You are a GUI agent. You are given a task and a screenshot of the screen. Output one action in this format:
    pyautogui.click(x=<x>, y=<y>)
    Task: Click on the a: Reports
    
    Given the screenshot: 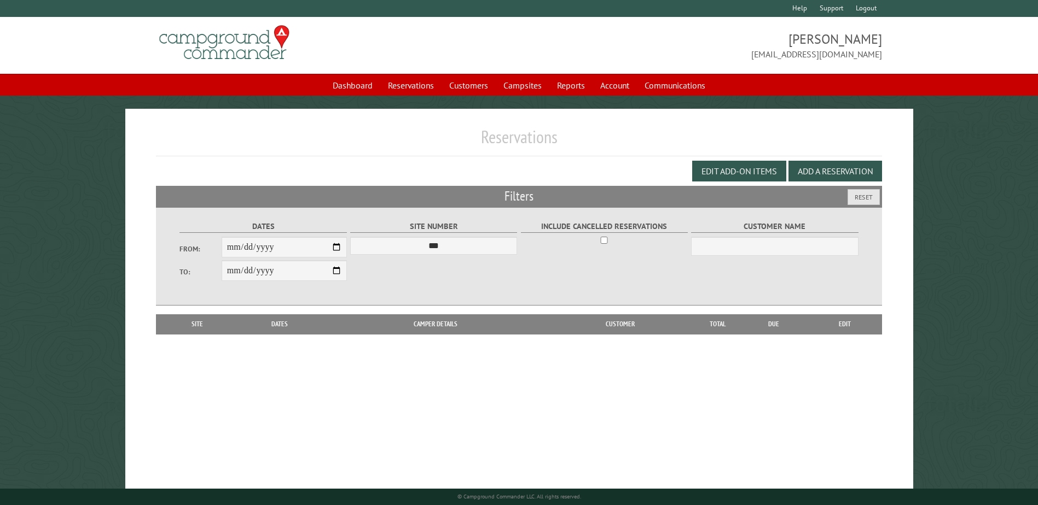 What is the action you would take?
    pyautogui.click(x=571, y=85)
    